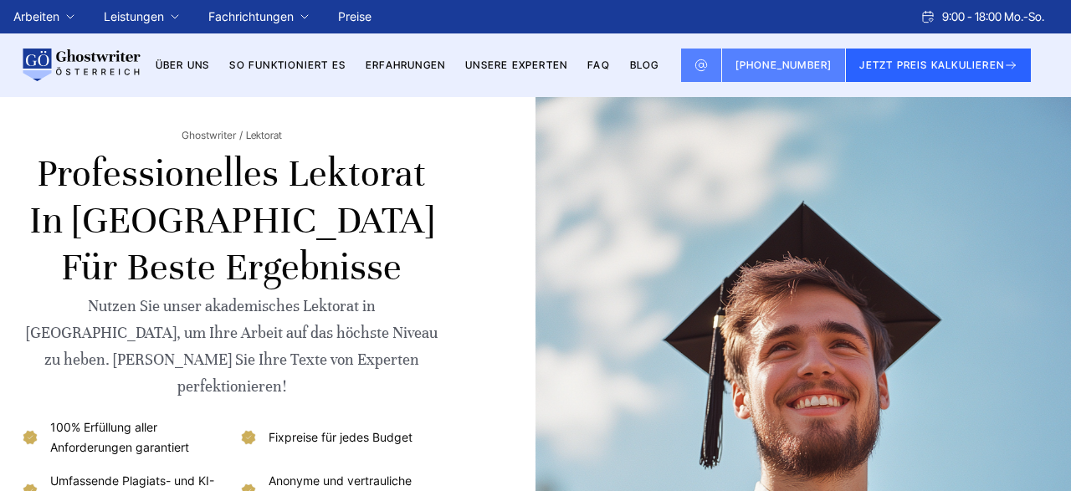  What do you see at coordinates (30, 438) in the screenshot?
I see `img: 100% Erfüllung aller Anforderungen garantiert` at bounding box center [30, 438].